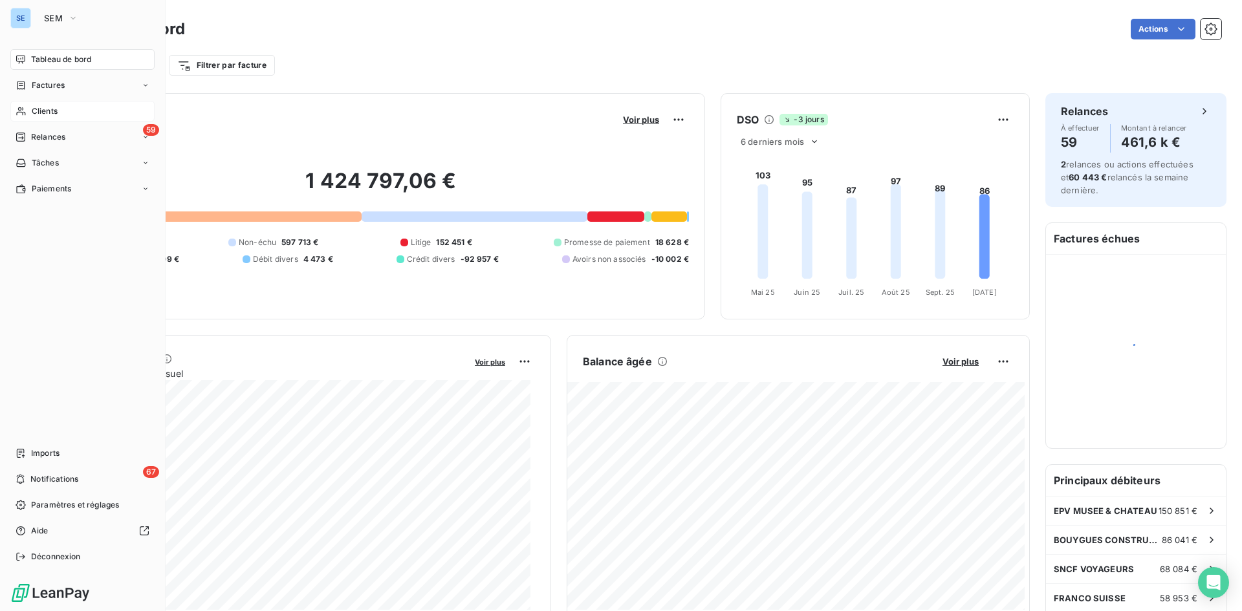 The height and width of the screenshot is (611, 1242). What do you see at coordinates (318, 259) in the screenshot?
I see `span: 4 473 €` at bounding box center [318, 259].